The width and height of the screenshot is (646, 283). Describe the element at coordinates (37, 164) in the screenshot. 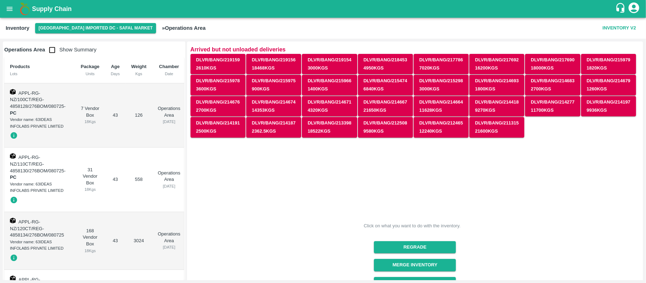

I see `span: APPL-RG-NZ/110CT/REG-4858130/276BOM/080725` at that location.